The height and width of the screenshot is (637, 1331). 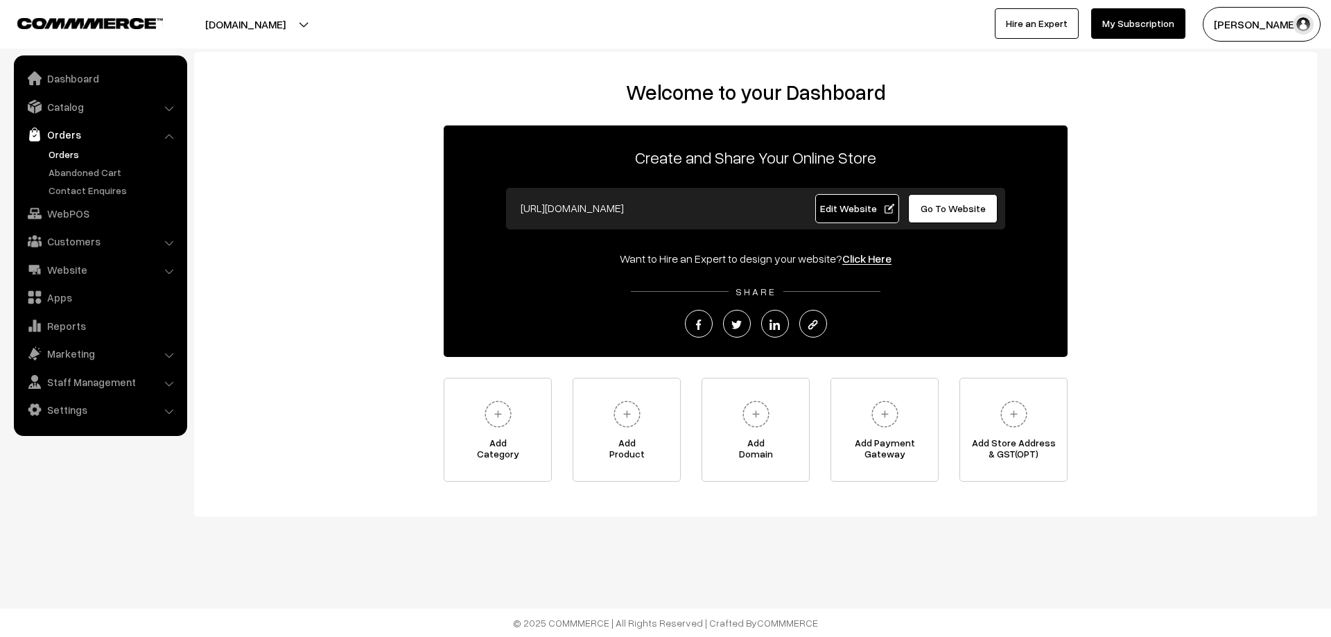 I want to click on a: Staff Management, so click(x=100, y=382).